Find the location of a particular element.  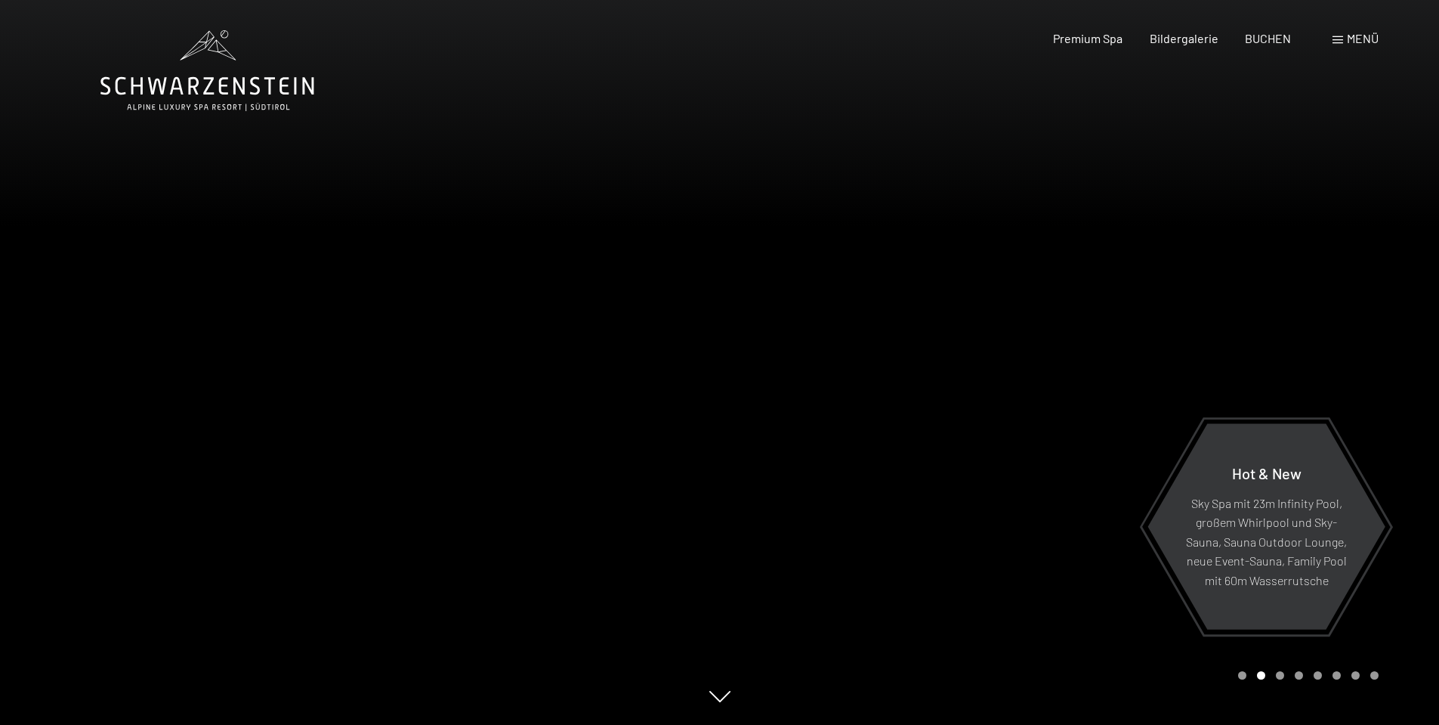

span: Premium Spa is located at coordinates (1088, 38).